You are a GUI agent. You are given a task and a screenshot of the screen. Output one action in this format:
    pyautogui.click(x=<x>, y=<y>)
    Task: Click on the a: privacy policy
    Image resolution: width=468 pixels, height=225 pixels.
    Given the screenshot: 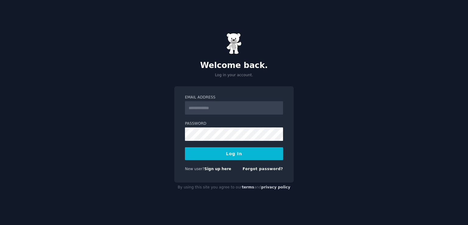 What is the action you would take?
    pyautogui.click(x=276, y=187)
    